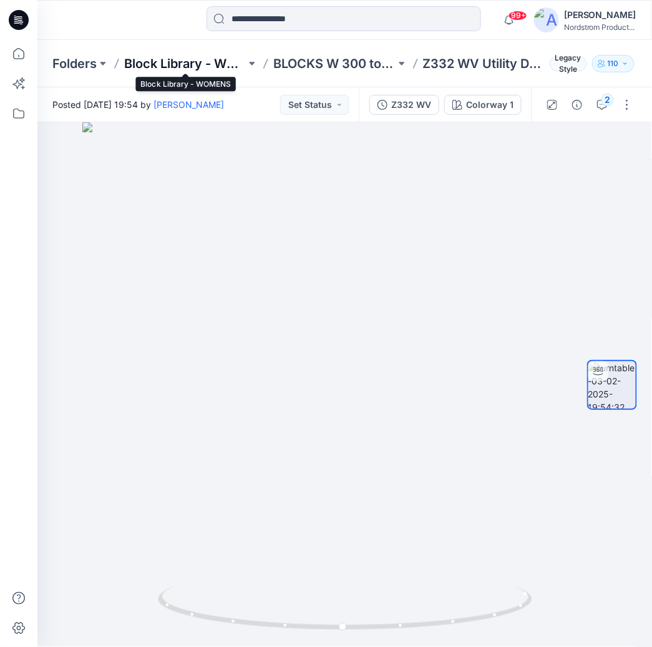  I want to click on button: Legacy Style, so click(566, 64).